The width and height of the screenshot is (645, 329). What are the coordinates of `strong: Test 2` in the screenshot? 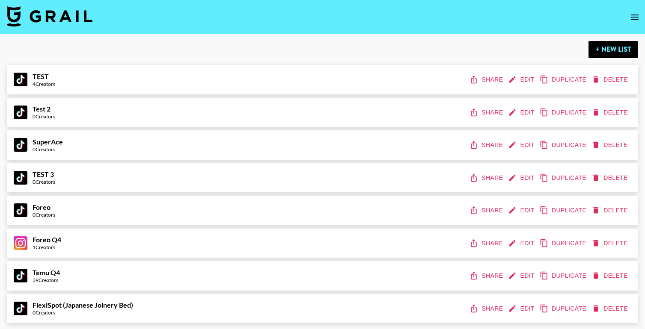 It's located at (41, 109).